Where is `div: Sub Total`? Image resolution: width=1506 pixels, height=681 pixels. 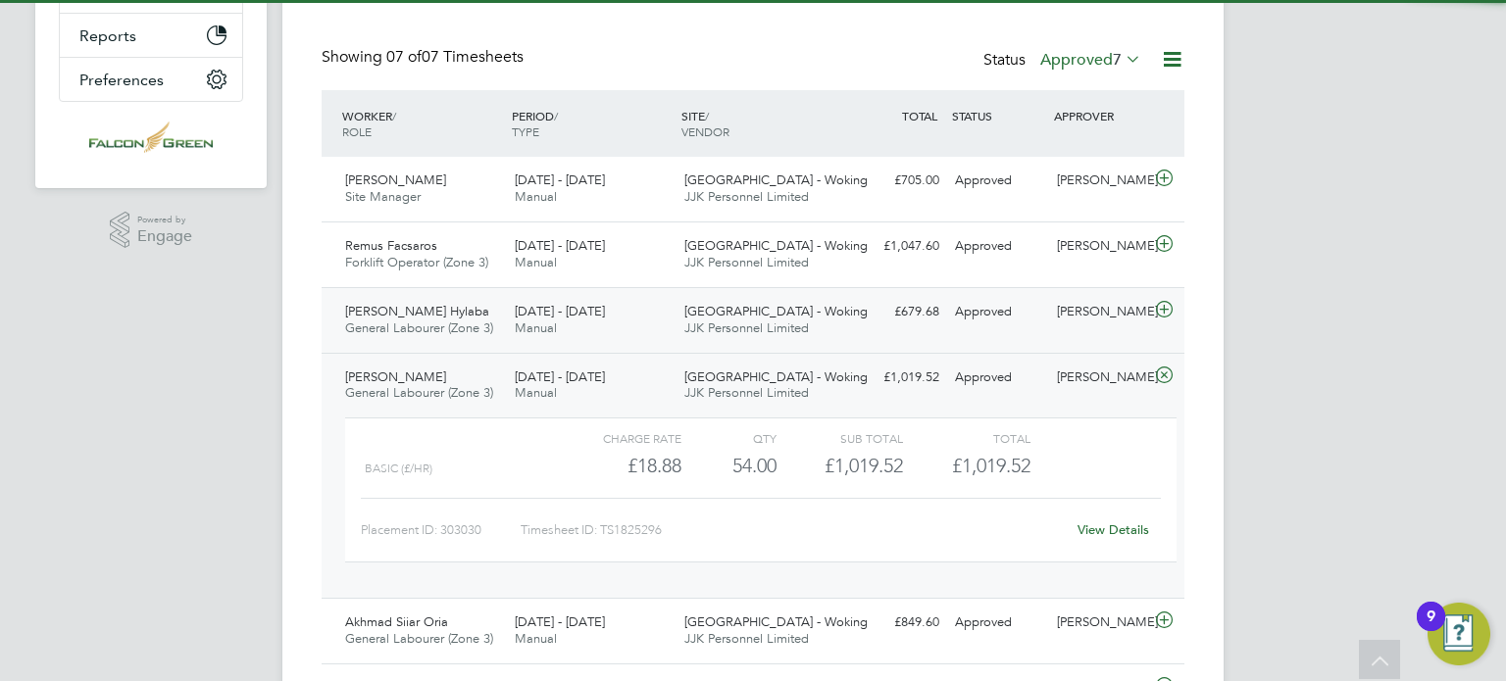 div: Sub Total is located at coordinates (839, 438).